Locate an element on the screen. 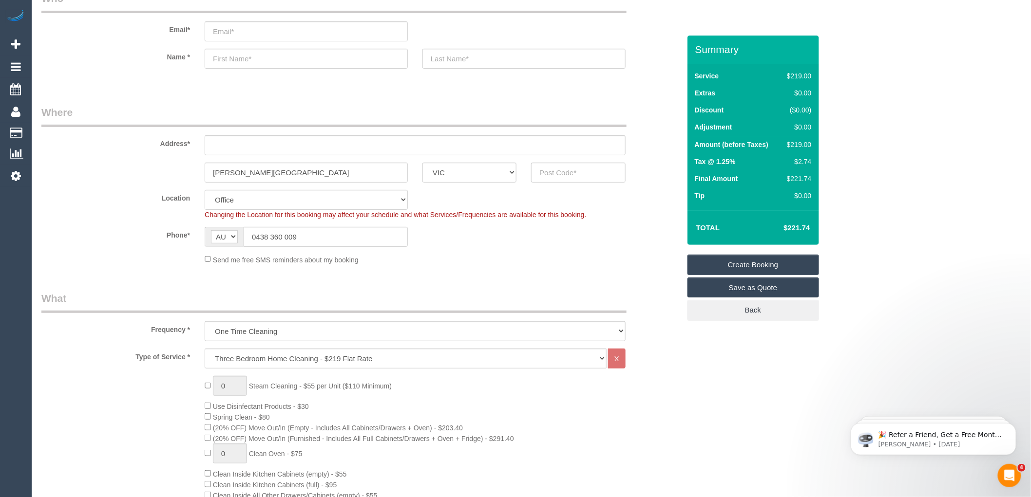 This screenshot has height=497, width=1031. h3: Summary is located at coordinates (755, 49).